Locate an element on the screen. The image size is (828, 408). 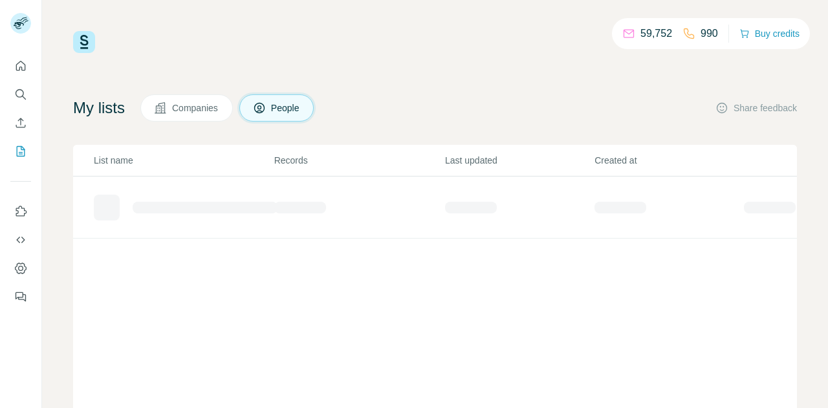
button: Enrich CSV is located at coordinates (21, 123).